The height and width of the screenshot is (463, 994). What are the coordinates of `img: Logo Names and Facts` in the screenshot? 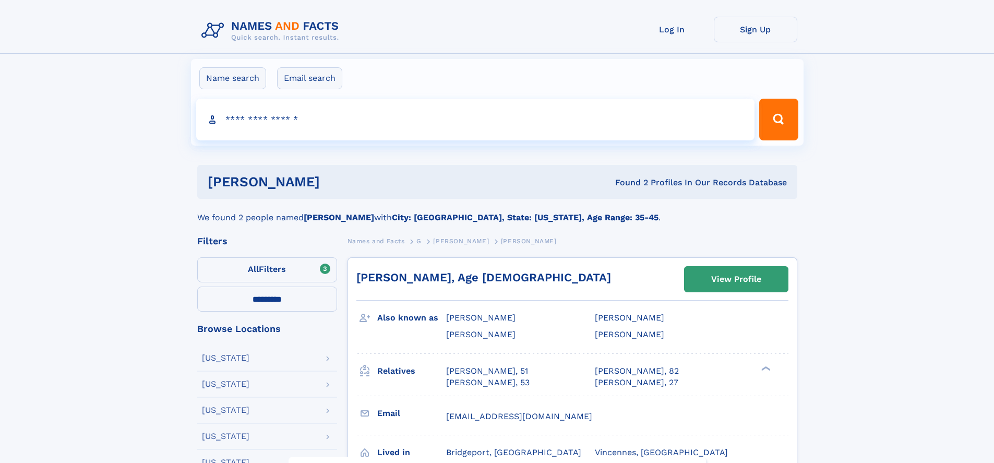 It's located at (272, 31).